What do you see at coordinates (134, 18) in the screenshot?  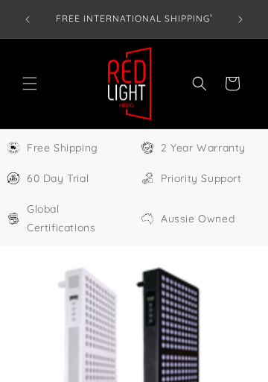 I see `span: FREE INTERNATIONAL SHIPPING¹` at bounding box center [134, 18].